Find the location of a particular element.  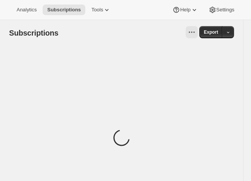

button: Tools is located at coordinates (101, 10).